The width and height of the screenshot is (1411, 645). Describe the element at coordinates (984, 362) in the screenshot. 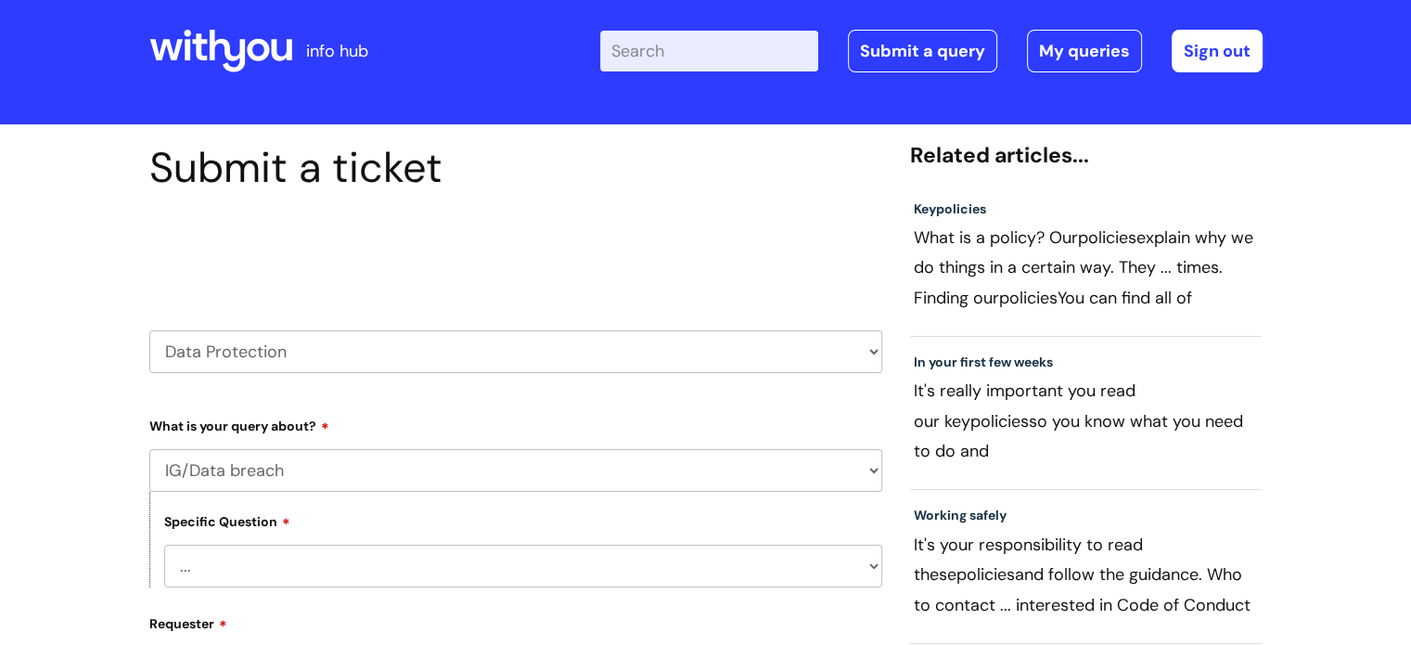

I see `a: In your first few weeks` at that location.